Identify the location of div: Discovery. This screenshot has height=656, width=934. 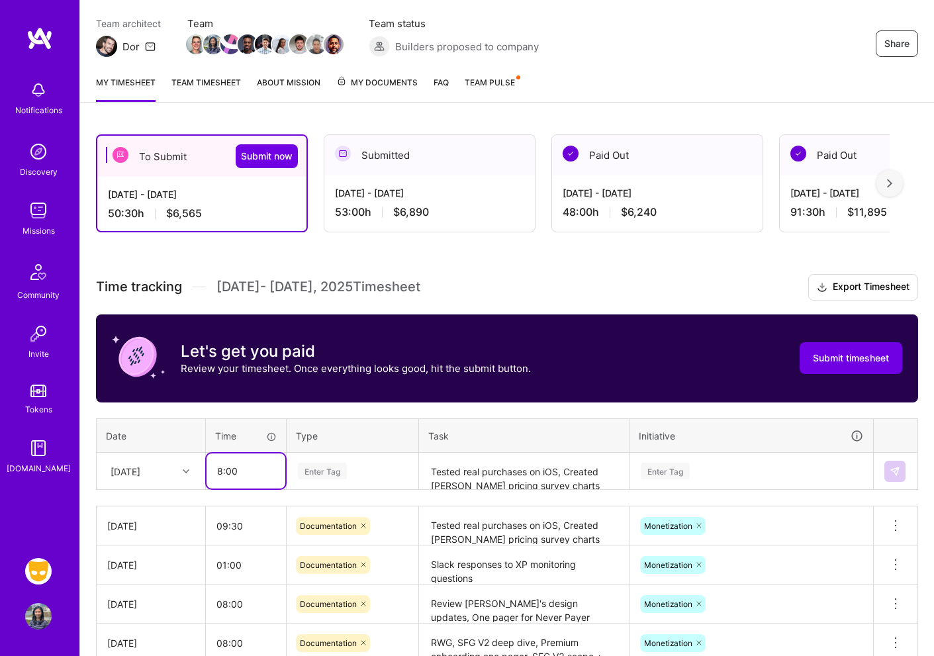
(38, 171).